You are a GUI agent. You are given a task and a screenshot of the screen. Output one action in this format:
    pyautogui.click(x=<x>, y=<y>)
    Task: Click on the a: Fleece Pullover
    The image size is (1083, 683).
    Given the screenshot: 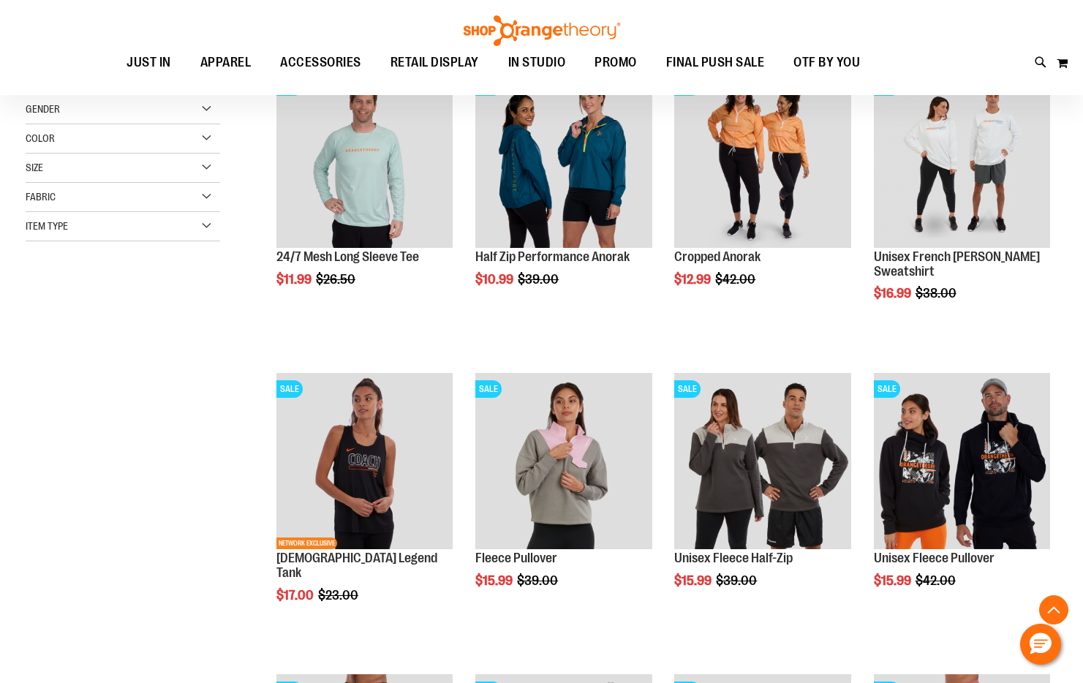 What is the action you would take?
    pyautogui.click(x=516, y=558)
    